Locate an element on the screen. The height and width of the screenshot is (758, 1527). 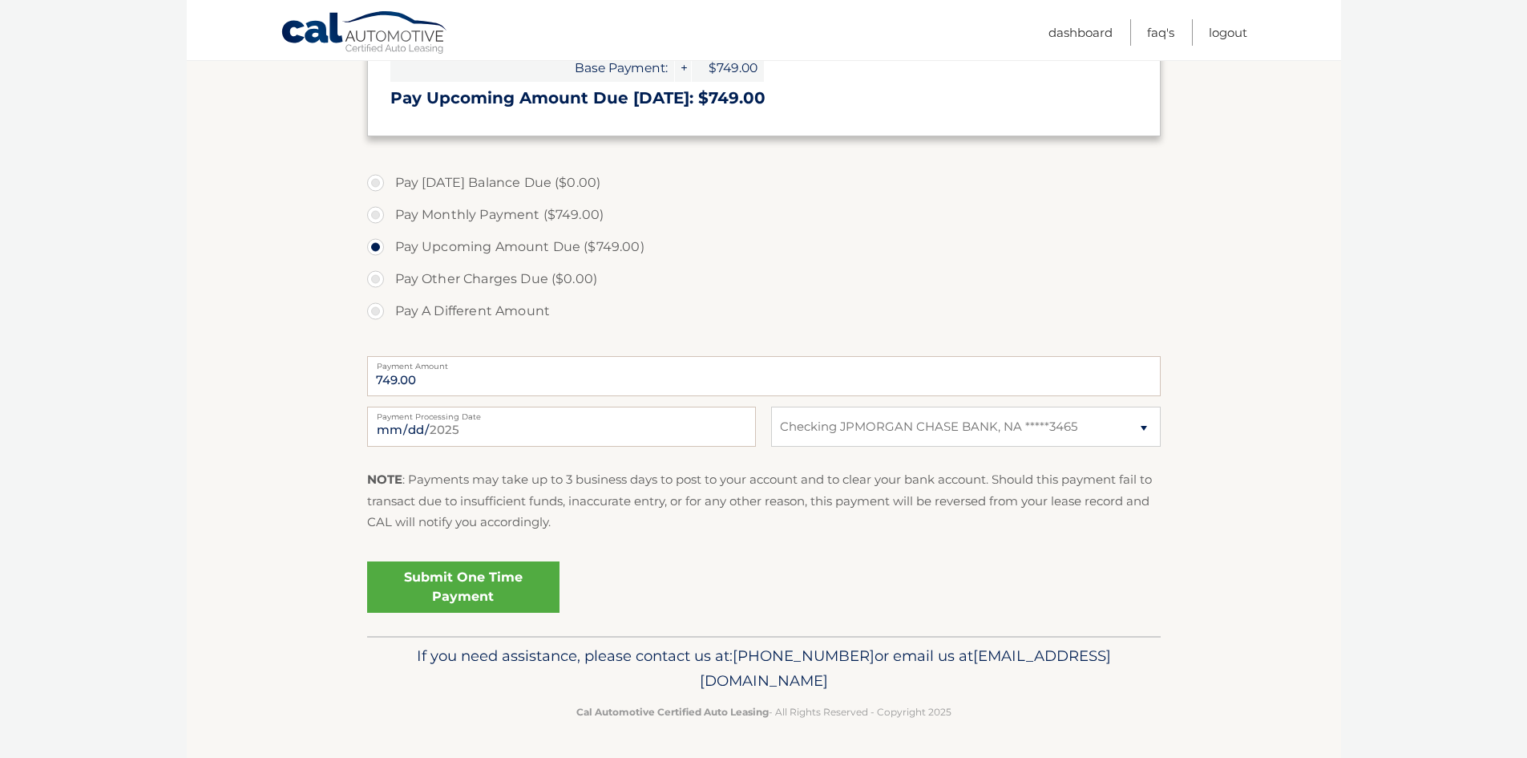
a: FAQ's is located at coordinates (1161, 32).